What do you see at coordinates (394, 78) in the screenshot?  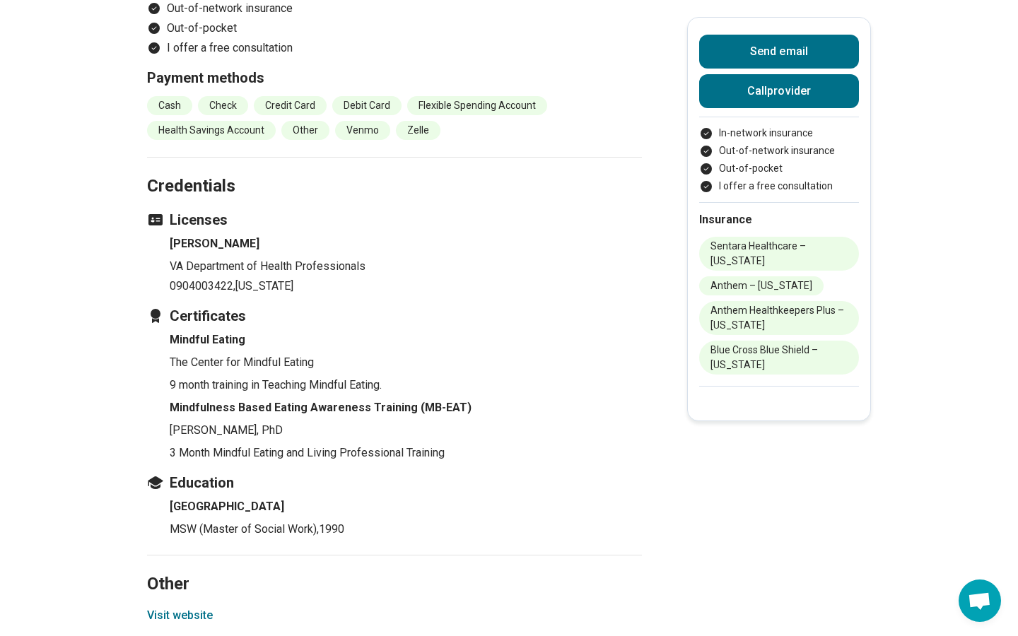 I see `h3: Payment methods` at bounding box center [394, 78].